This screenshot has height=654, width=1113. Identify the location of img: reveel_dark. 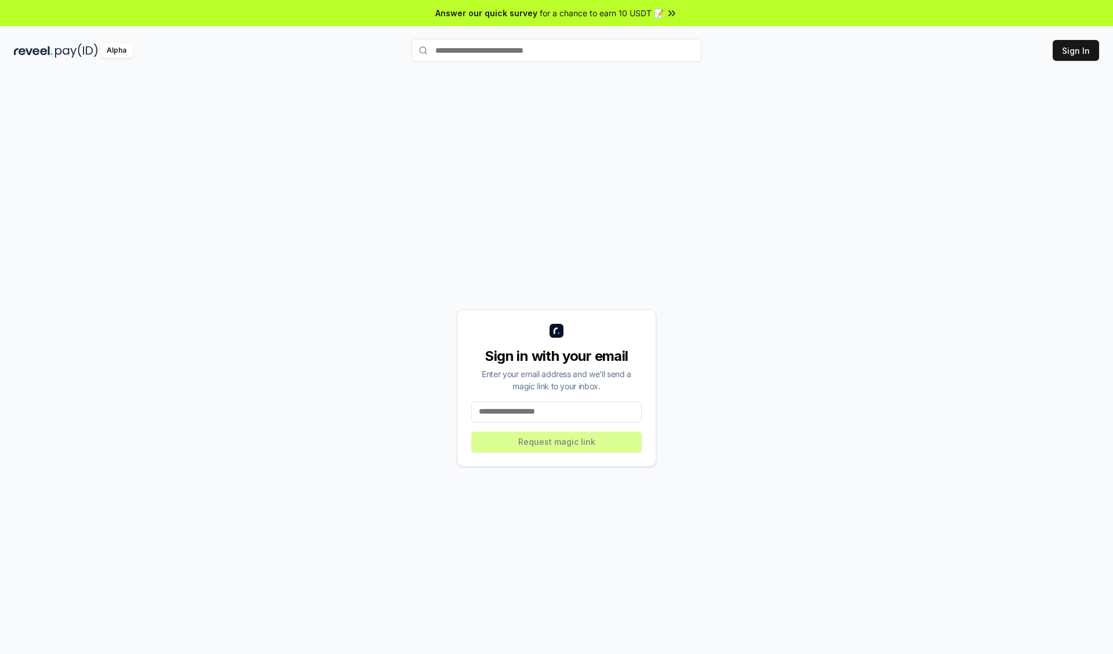
(33, 50).